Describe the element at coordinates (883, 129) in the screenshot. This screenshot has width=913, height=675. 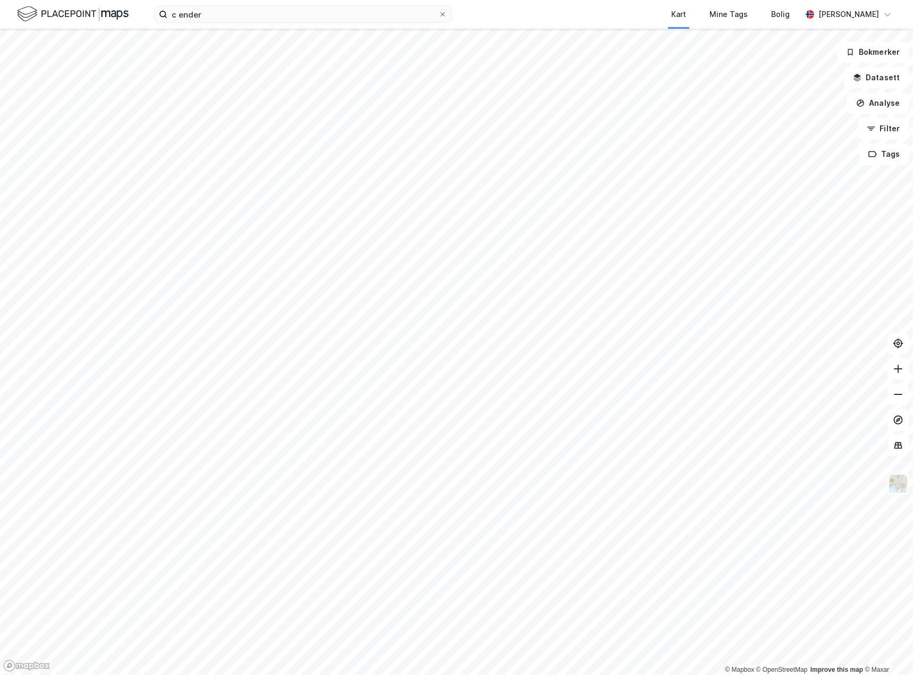
I see `button: Filter` at that location.